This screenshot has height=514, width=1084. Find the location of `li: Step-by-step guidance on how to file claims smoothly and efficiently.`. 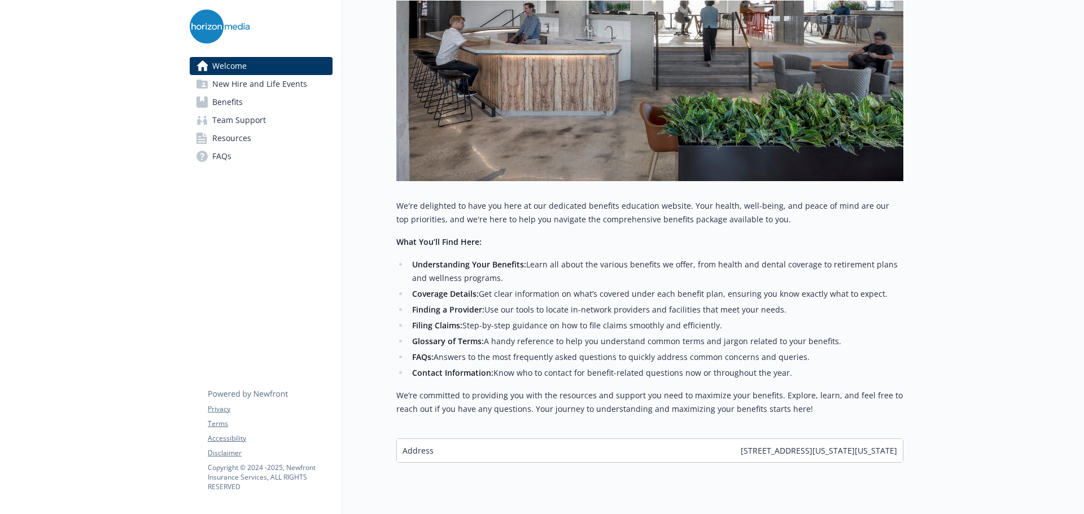

li: Step-by-step guidance on how to file claims smoothly and efficiently. is located at coordinates (656, 326).